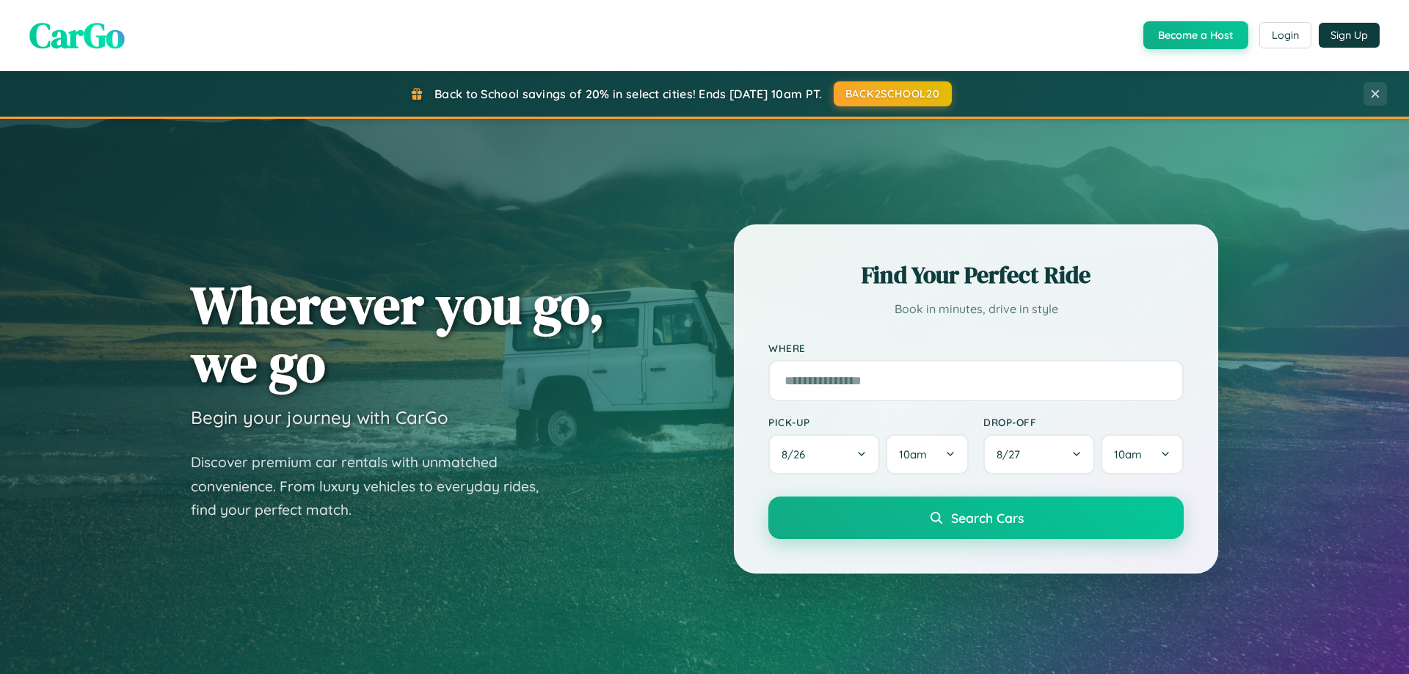 The image size is (1409, 674). Describe the element at coordinates (892, 94) in the screenshot. I see `button: BACK2SCHOOL20` at that location.